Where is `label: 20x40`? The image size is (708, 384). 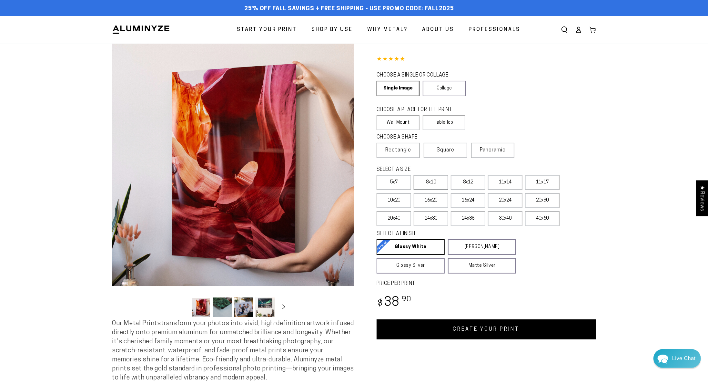 label: 20x40 is located at coordinates (394, 219).